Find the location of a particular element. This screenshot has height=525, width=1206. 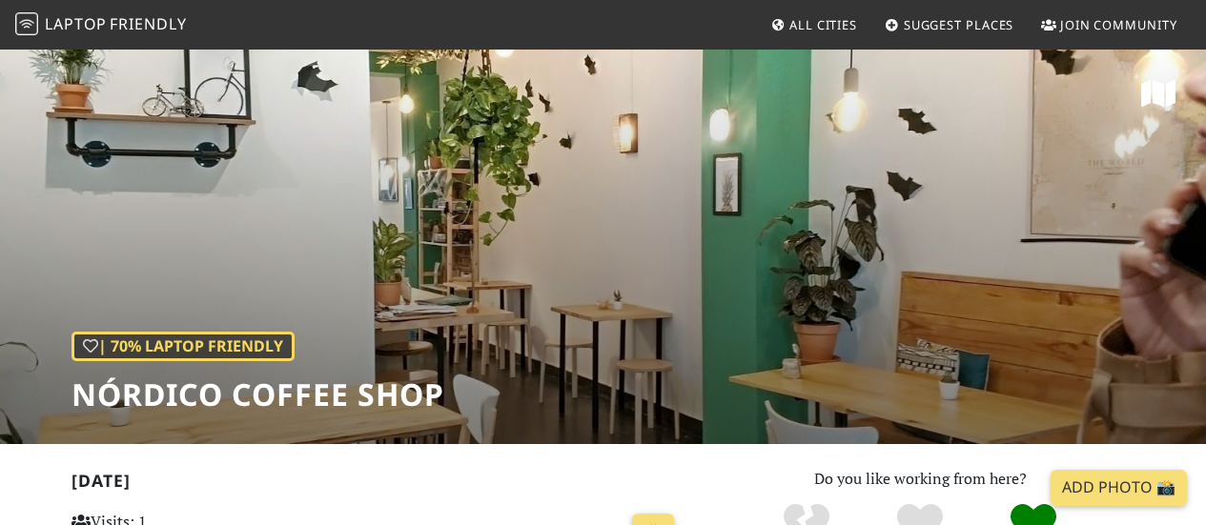

a: Join Community is located at coordinates (1108, 25).